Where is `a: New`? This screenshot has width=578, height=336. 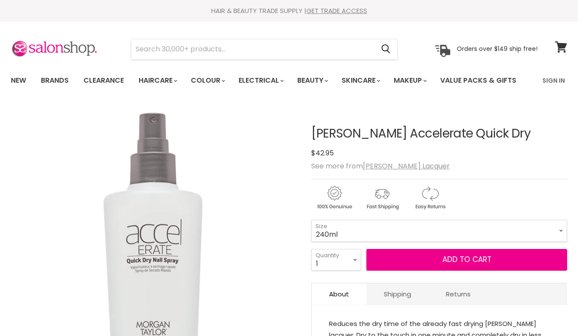 a: New is located at coordinates (18, 80).